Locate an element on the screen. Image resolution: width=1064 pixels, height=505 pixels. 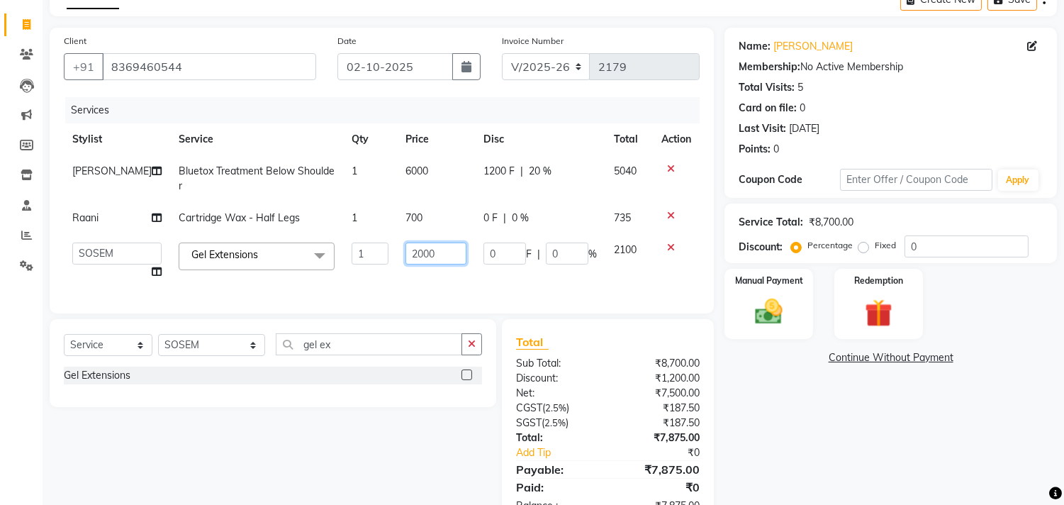
a: Continue Without Payment is located at coordinates (891, 357).